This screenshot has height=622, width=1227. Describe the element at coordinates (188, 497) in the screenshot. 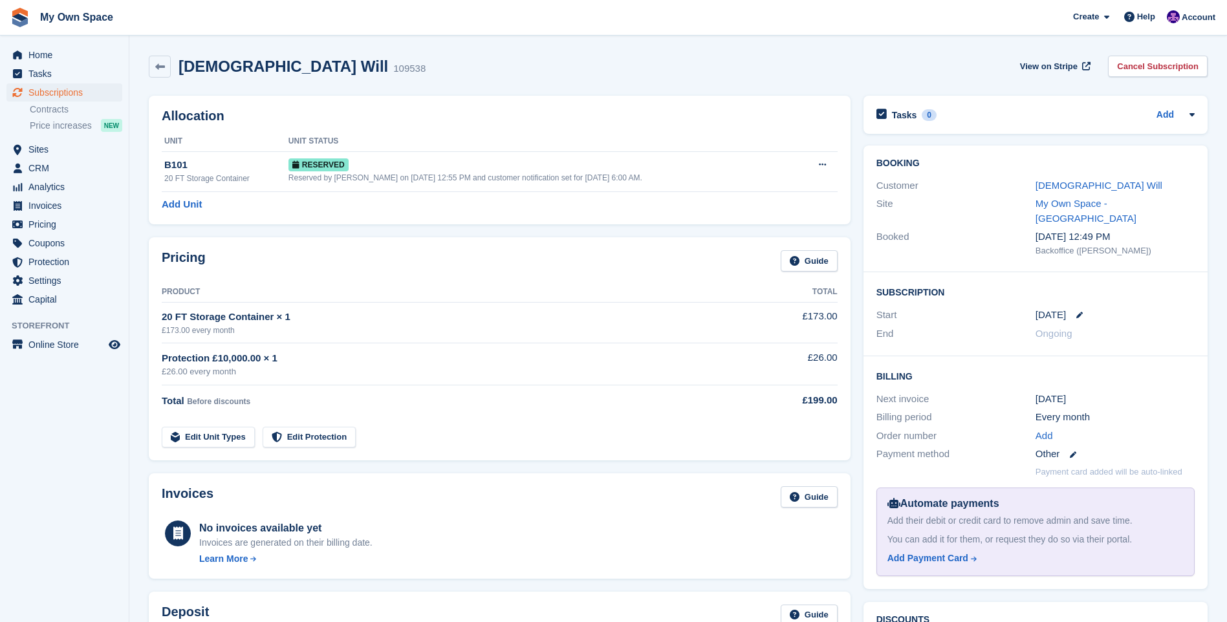

I see `h2: Invoices` at that location.